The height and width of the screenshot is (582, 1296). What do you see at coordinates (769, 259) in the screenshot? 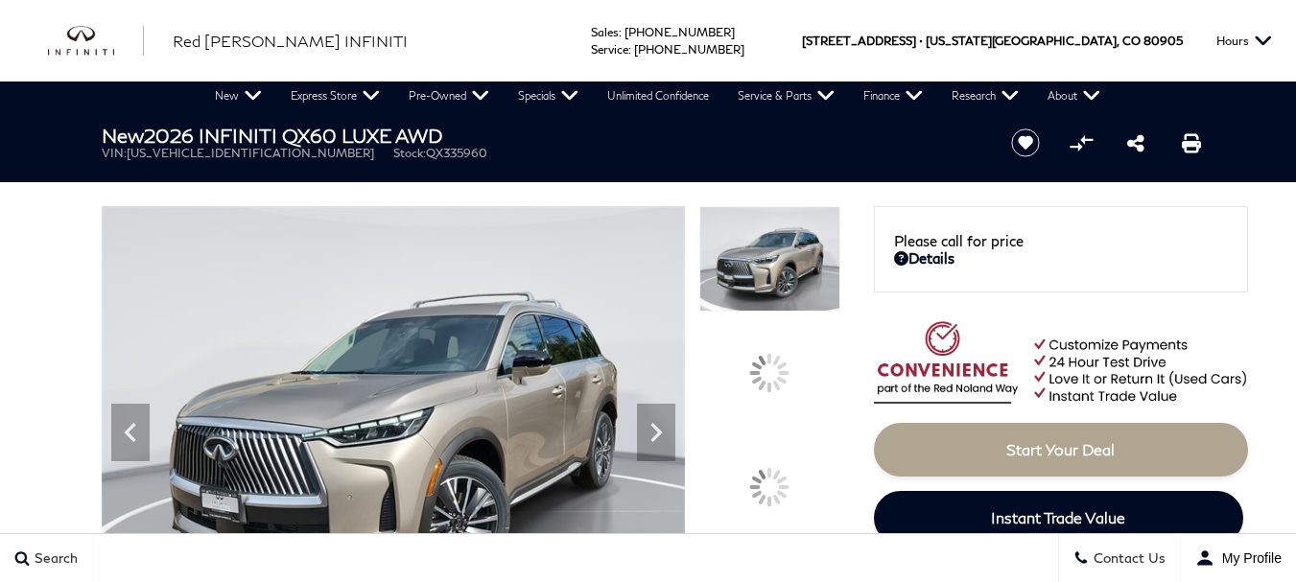
I see `img: New 2026 WARM TITANIUM INFINITI LUXE AWD image 1` at bounding box center [769, 259].